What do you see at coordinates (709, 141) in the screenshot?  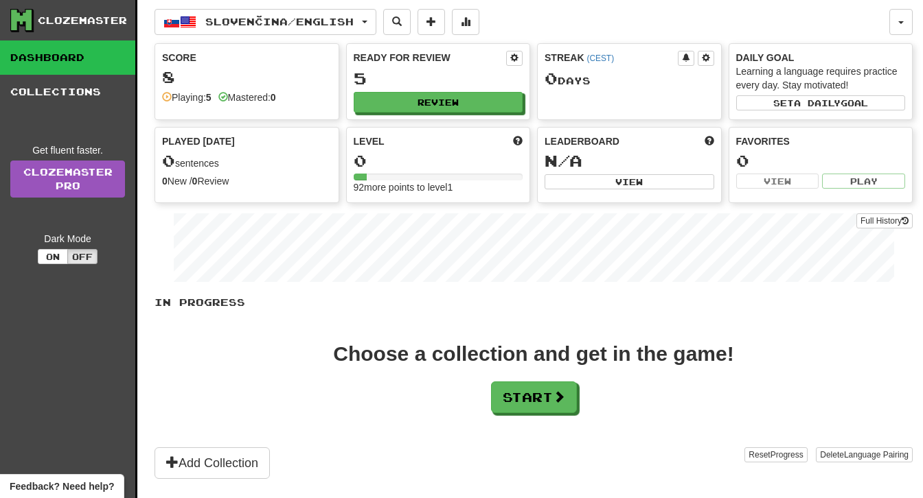 I see `span: This week in points, UTC` at bounding box center [709, 141].